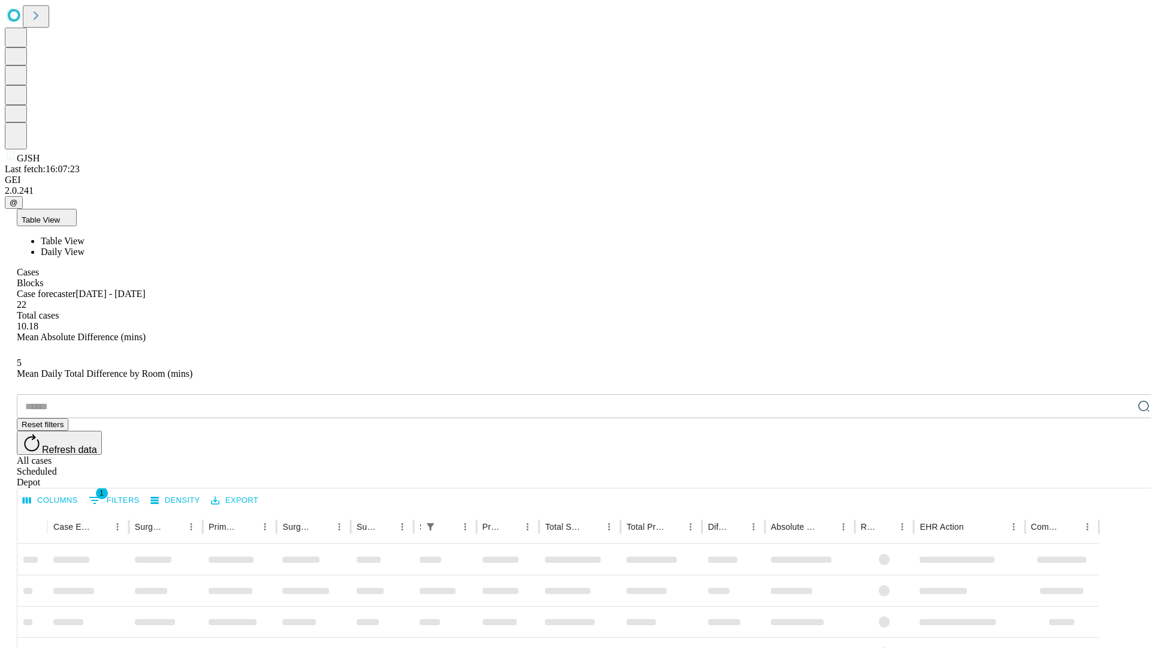 This screenshot has height=648, width=1151. I want to click on button: Export, so click(234, 500).